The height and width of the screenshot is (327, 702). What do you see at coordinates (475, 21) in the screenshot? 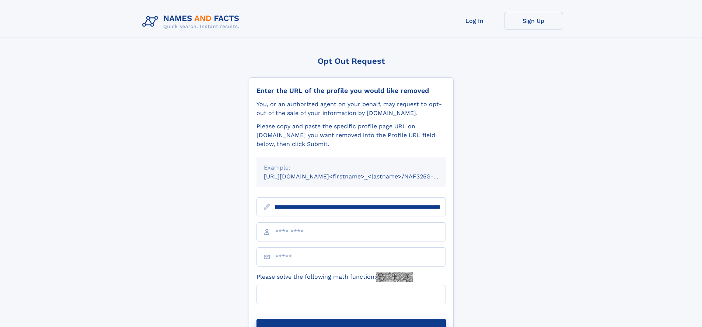
I see `a: Log In` at bounding box center [475, 21].